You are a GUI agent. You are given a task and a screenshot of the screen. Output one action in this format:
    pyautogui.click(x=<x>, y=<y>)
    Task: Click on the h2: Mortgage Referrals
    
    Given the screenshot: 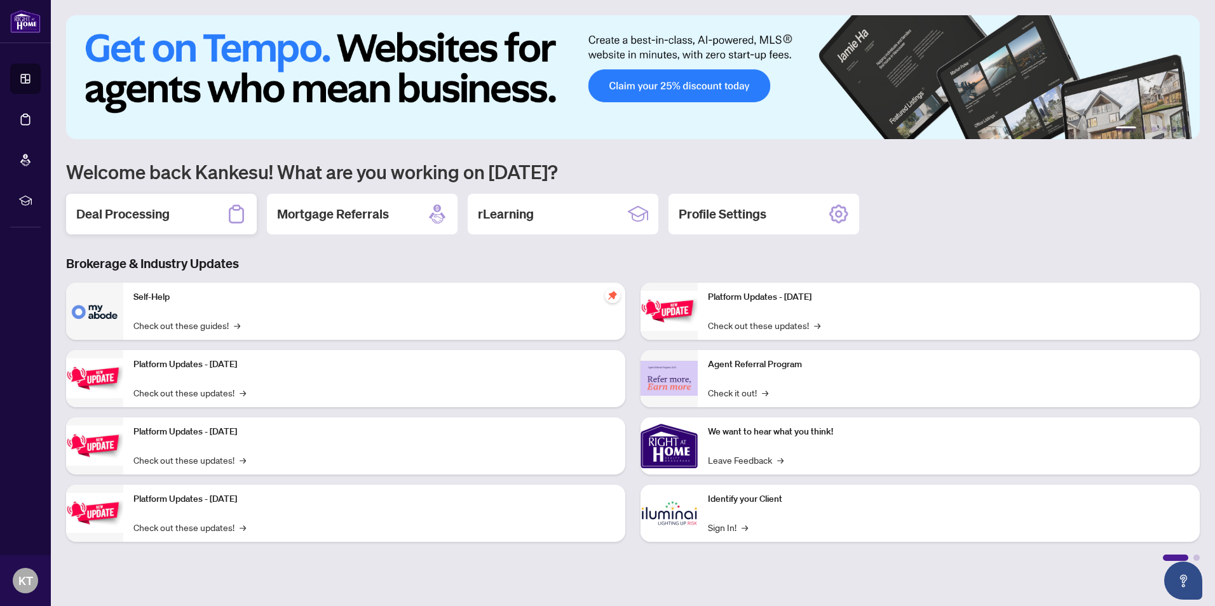 What is the action you would take?
    pyautogui.click(x=333, y=214)
    